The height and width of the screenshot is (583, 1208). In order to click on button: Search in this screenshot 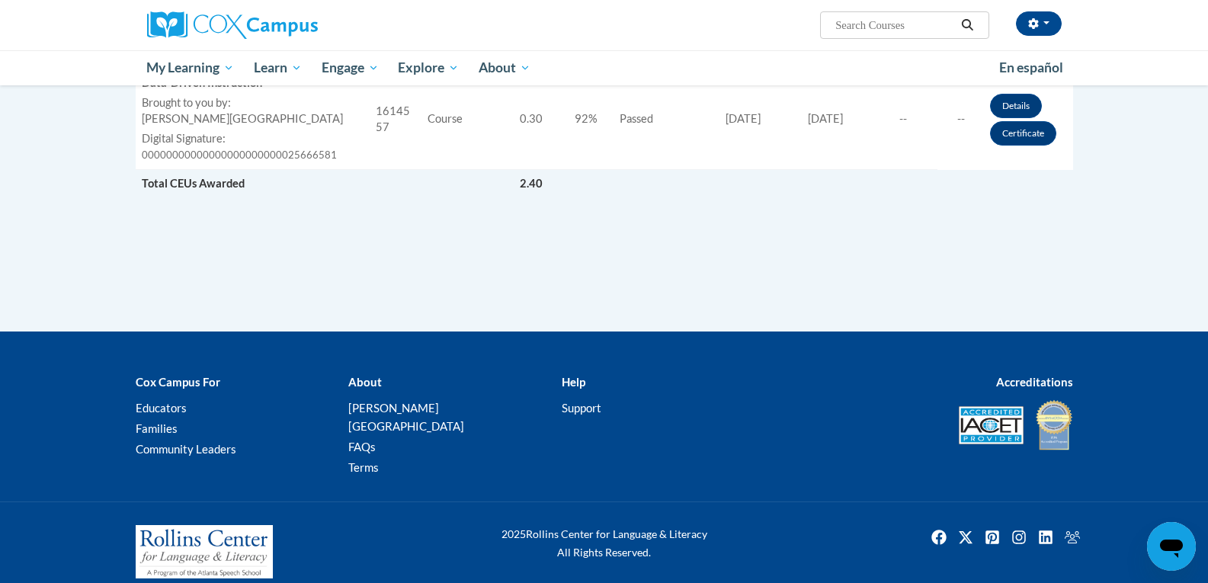, I will do `click(967, 25)`.